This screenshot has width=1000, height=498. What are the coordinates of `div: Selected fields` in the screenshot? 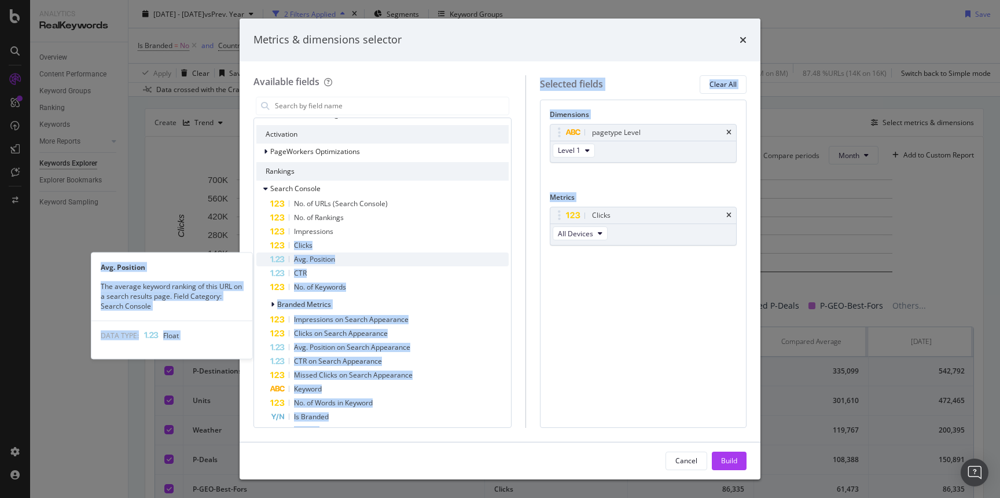 It's located at (571, 84).